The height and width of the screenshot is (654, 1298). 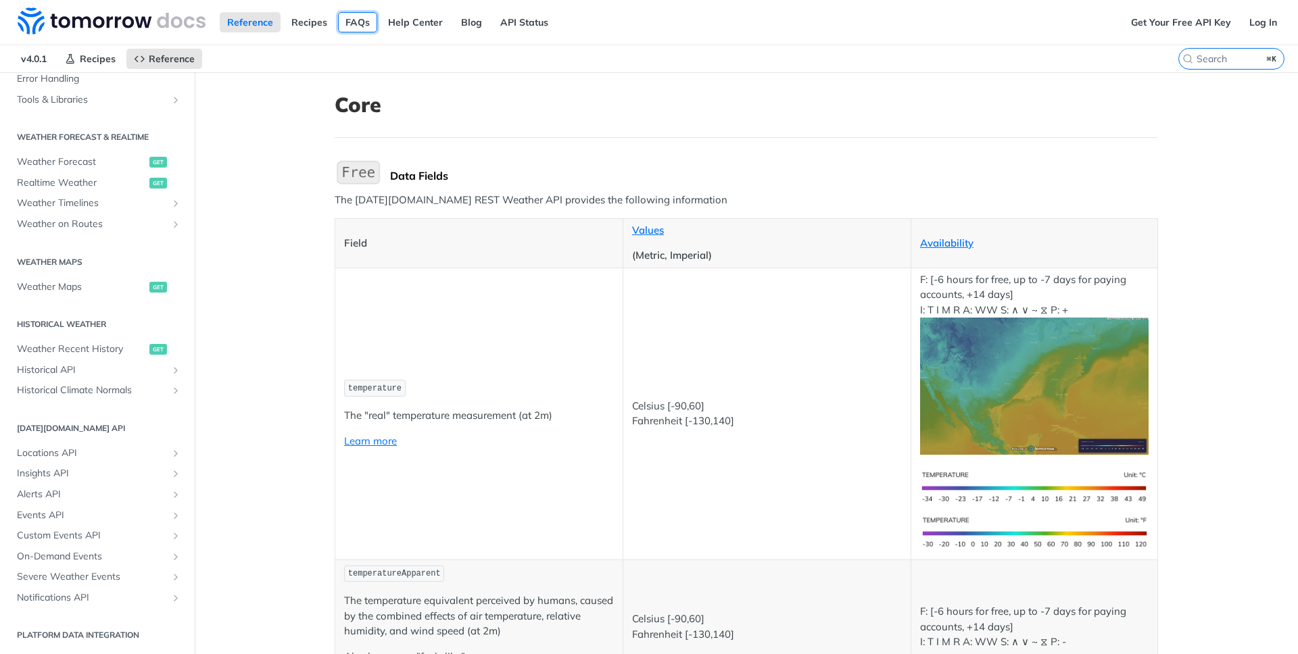 I want to click on a: Learn more, so click(x=370, y=441).